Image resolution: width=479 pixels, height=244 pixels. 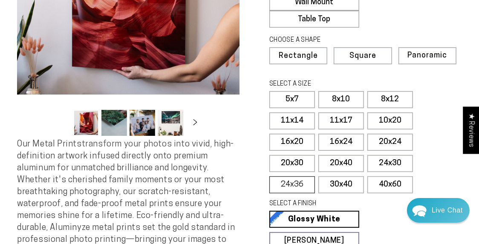 I want to click on label: 8x10, so click(x=341, y=100).